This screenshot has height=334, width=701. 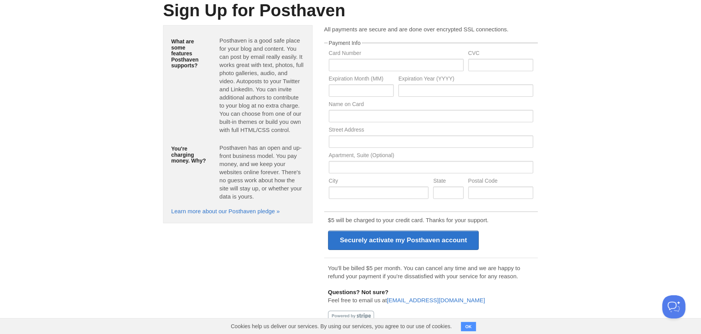 I want to click on span: Cookies help us deliver our services. By using our services, you agree to our use of cookies., so click(x=341, y=326).